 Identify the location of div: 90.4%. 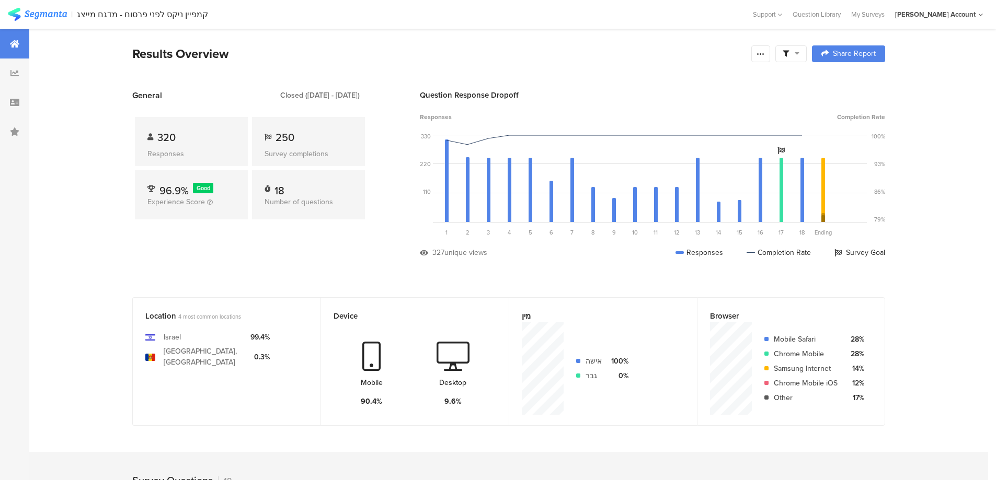
(371, 401).